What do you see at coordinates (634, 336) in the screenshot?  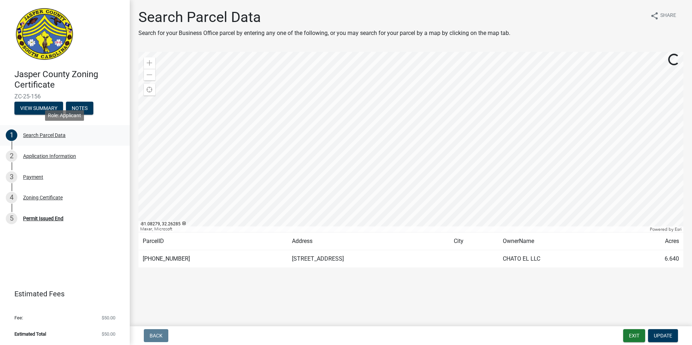 I see `button: Exit` at bounding box center [634, 336].